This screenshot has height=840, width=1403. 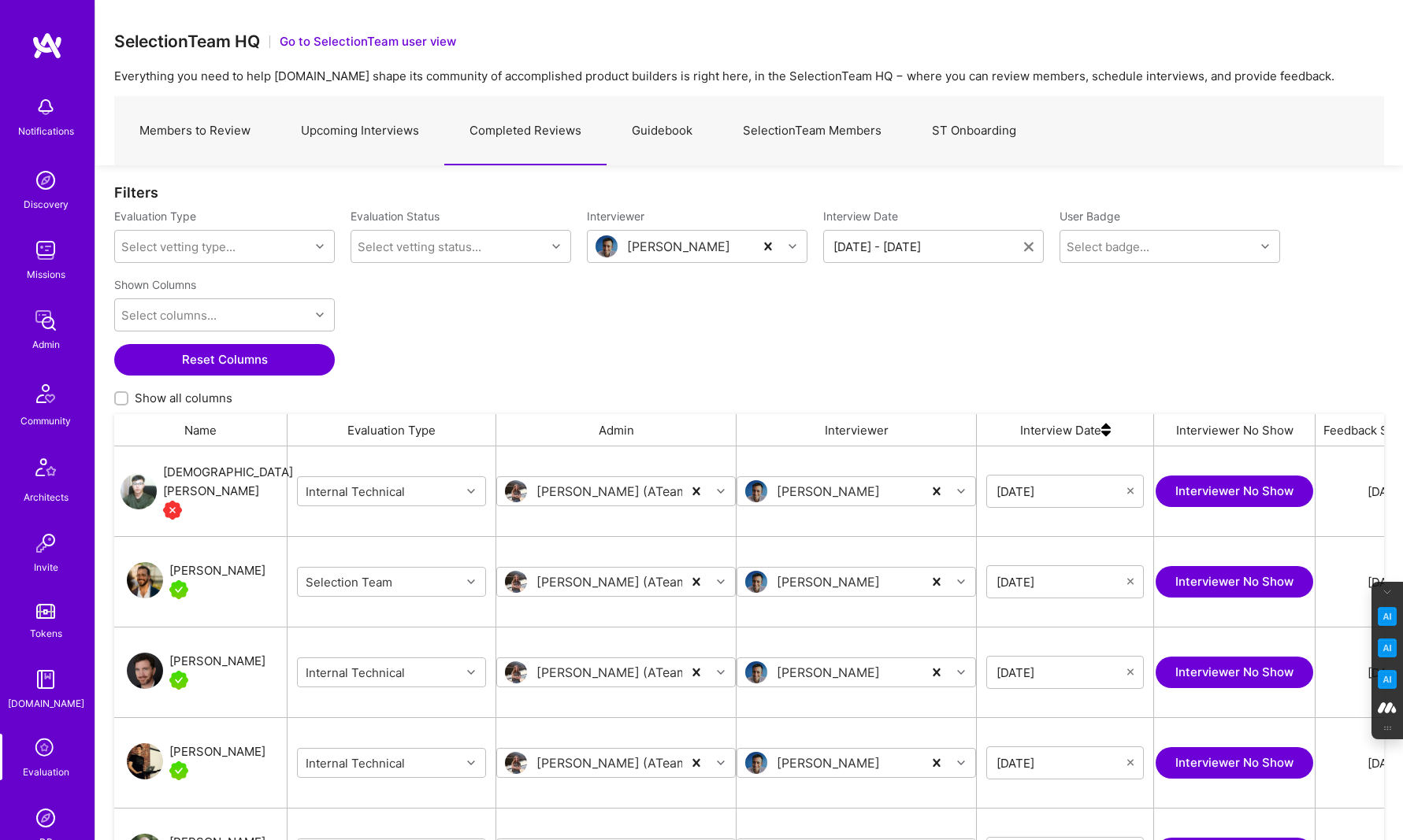 What do you see at coordinates (155, 285) in the screenshot?
I see `label: Shown Columns` at bounding box center [155, 285].